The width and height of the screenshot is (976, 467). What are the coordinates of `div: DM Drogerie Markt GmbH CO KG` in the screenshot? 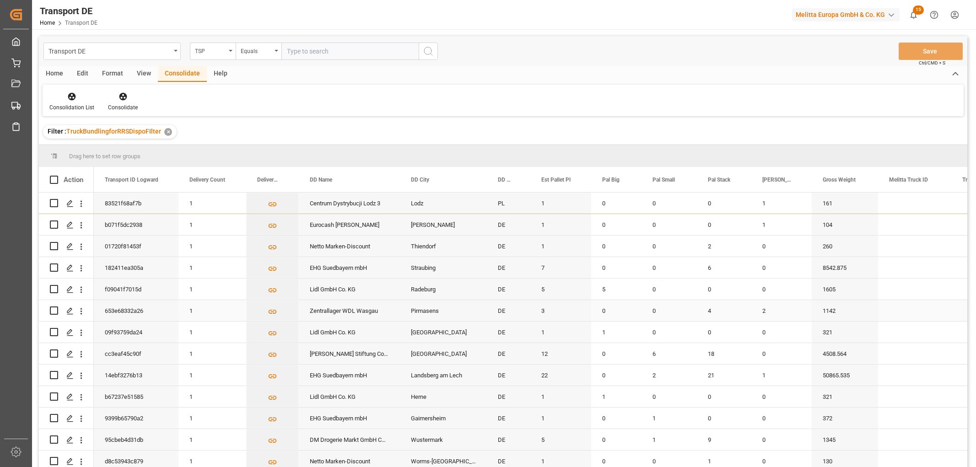 It's located at (349, 440).